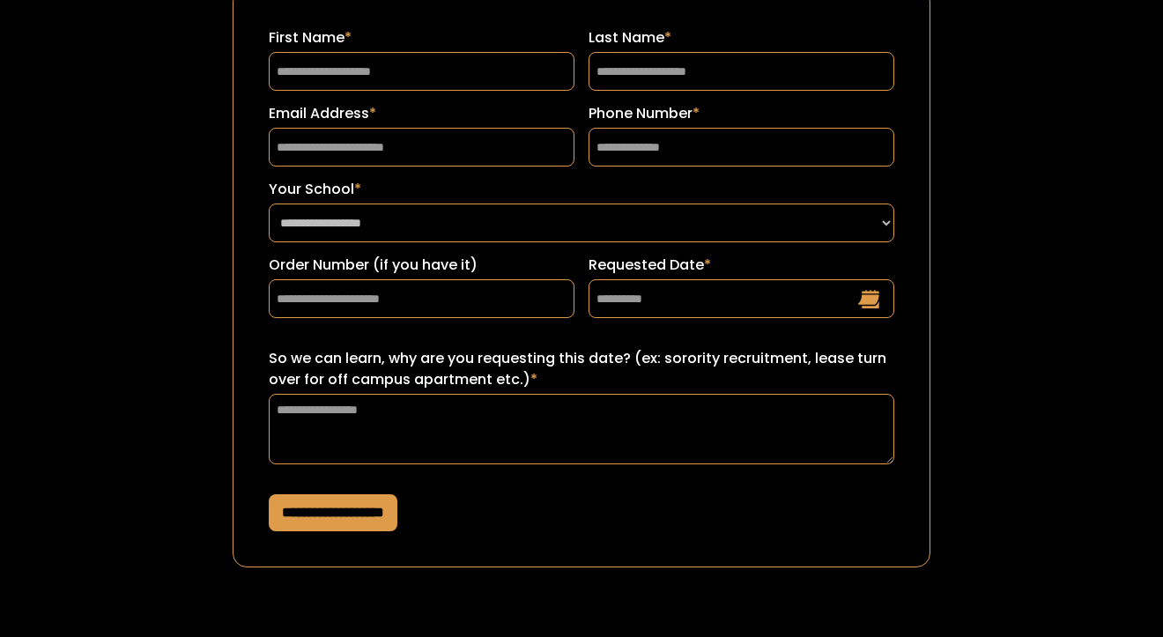  What do you see at coordinates (421, 38) in the screenshot?
I see `label: First Name` at bounding box center [421, 38].